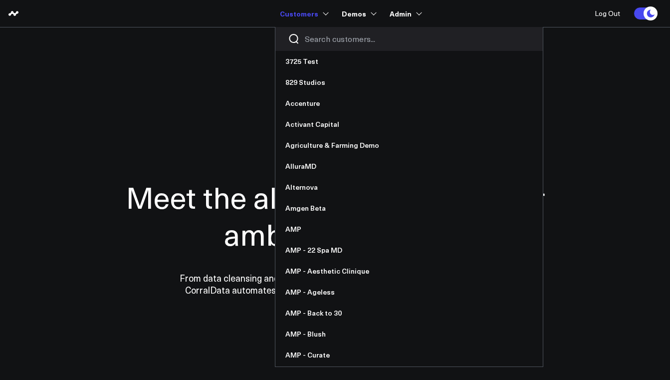 Image resolution: width=670 pixels, height=380 pixels. I want to click on a: AMP - Back to 30, so click(409, 313).